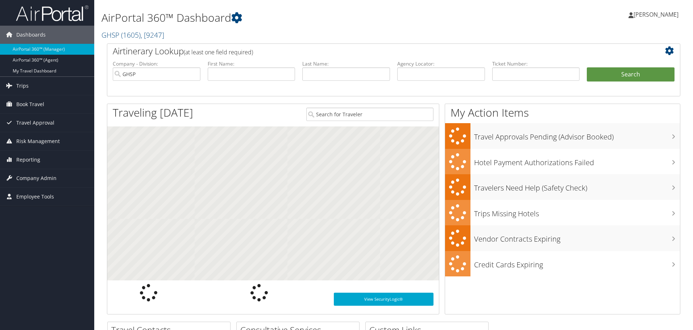  I want to click on label: Last Name:, so click(346, 64).